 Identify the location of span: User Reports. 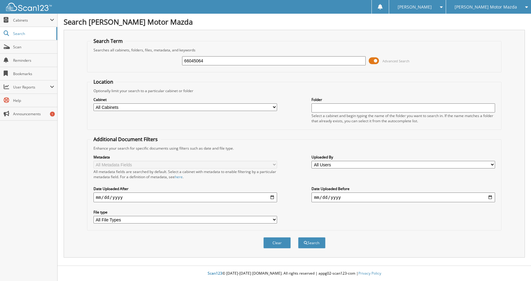
(31, 87).